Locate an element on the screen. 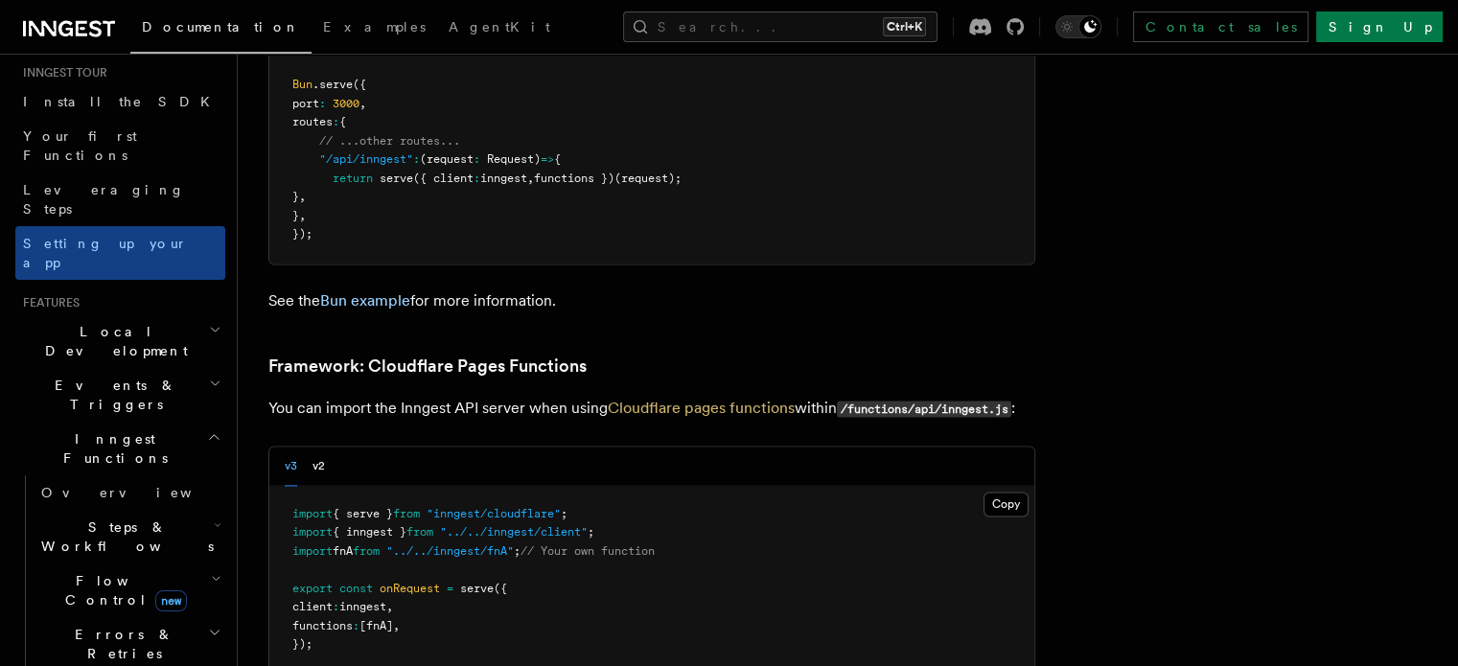 This screenshot has height=666, width=1458. span: Features is located at coordinates (47, 303).